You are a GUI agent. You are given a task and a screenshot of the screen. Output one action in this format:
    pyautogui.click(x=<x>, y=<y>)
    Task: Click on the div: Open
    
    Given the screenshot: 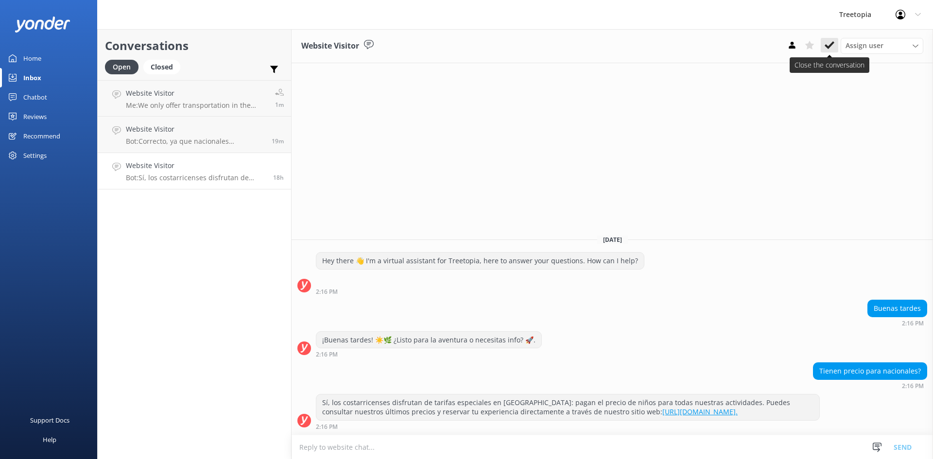 What is the action you would take?
    pyautogui.click(x=122, y=67)
    